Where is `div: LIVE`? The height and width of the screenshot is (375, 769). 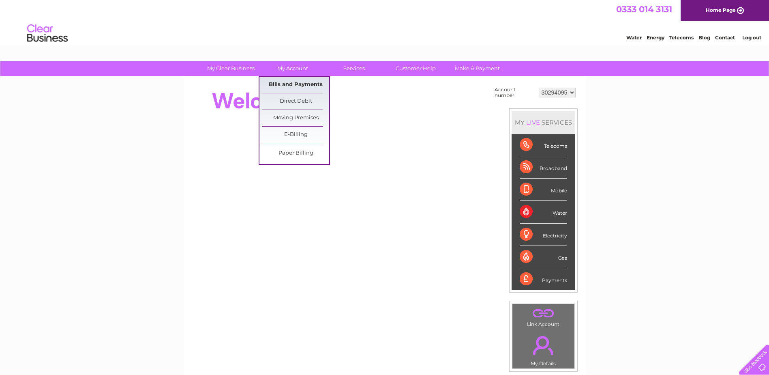
div: LIVE is located at coordinates (533, 122).